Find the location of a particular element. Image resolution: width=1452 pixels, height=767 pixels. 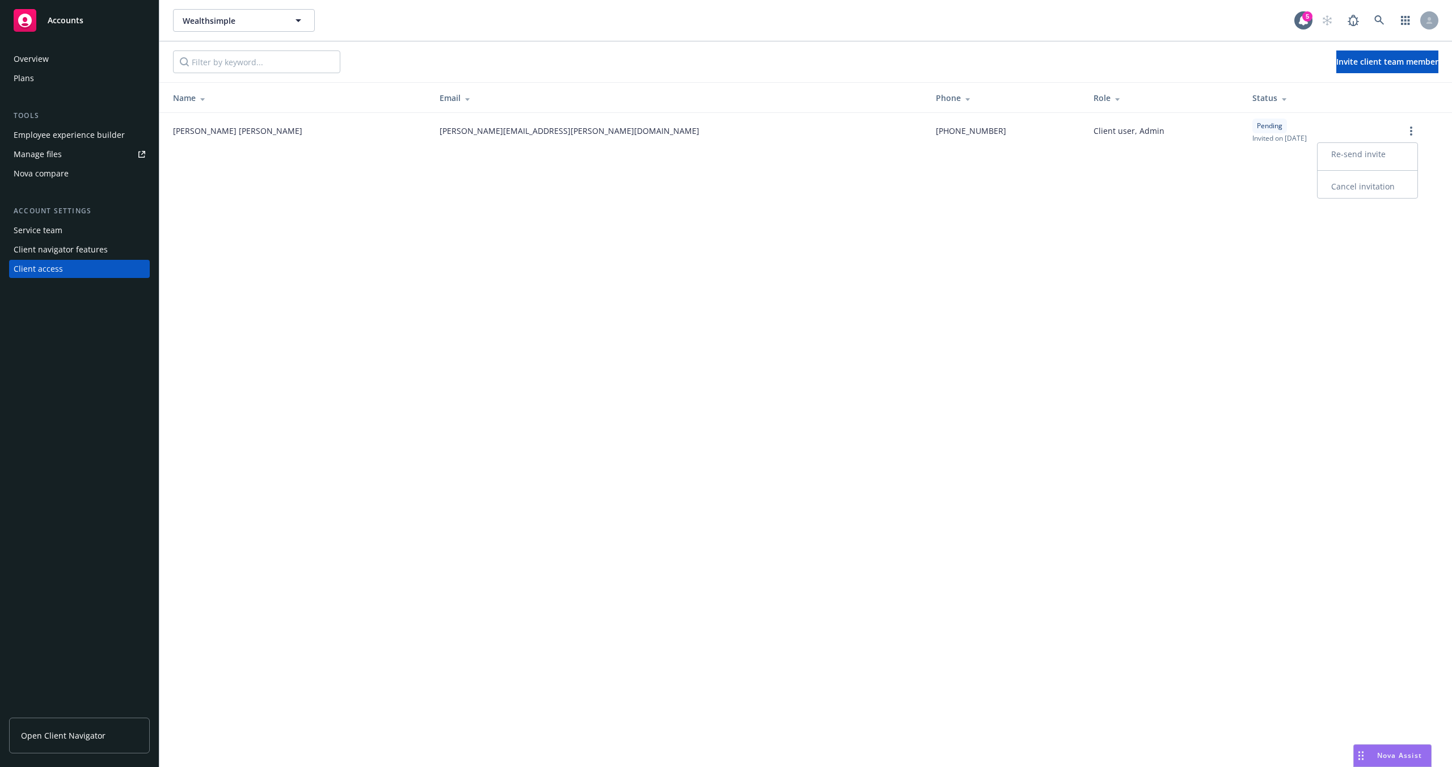

a: more is located at coordinates (1411, 131).